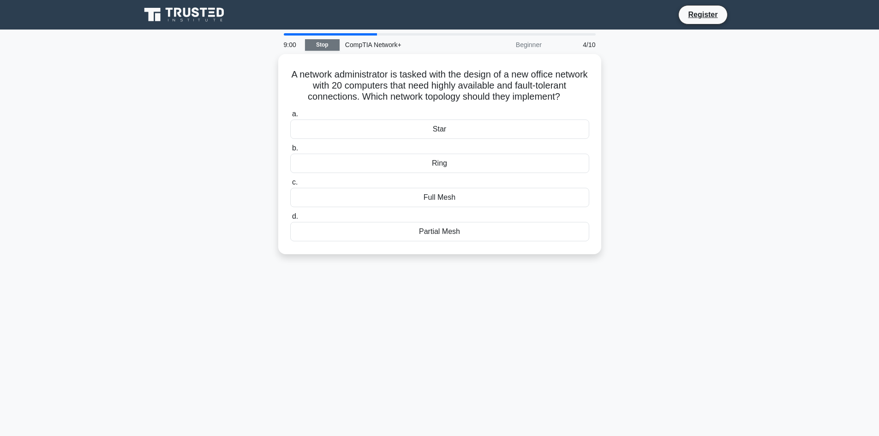  Describe the element at coordinates (440, 198) in the screenshot. I see `div: Full Mesh` at that location.